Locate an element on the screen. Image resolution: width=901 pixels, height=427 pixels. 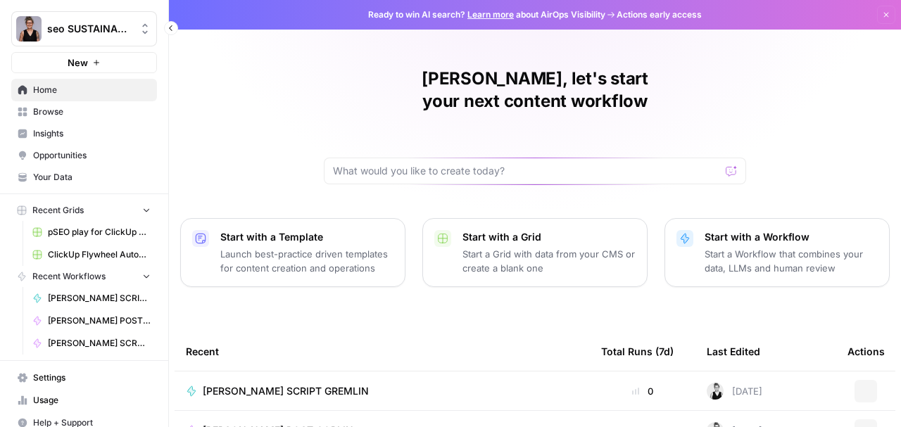
button: Start with a TemplateLaunch best-practice driven templates for content creation and operations is located at coordinates (293, 253).